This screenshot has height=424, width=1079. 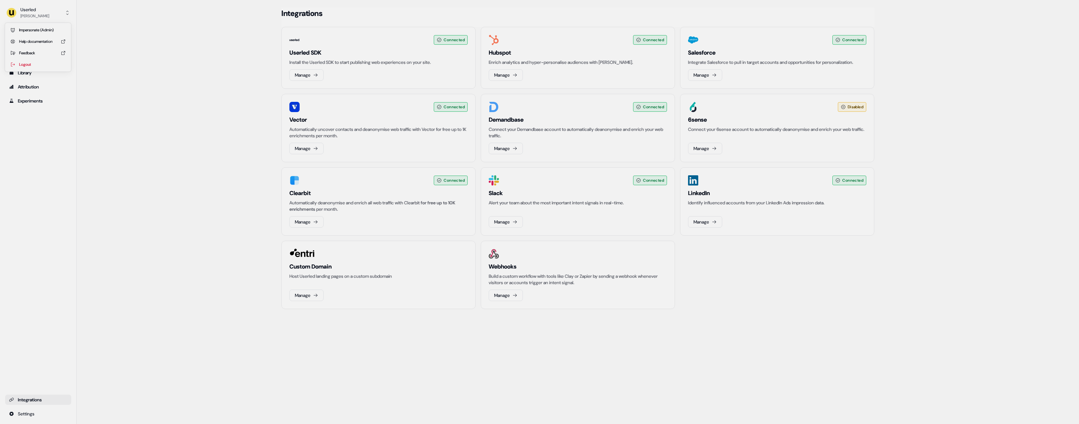 What do you see at coordinates (38, 65) in the screenshot?
I see `div: Logout` at bounding box center [38, 65].